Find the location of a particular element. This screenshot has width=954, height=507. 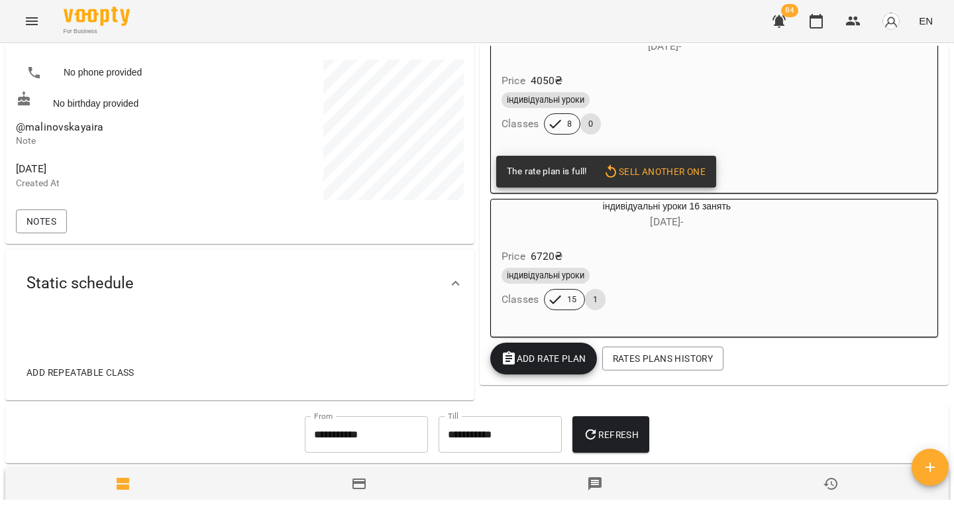

span: For Business is located at coordinates (97, 31).